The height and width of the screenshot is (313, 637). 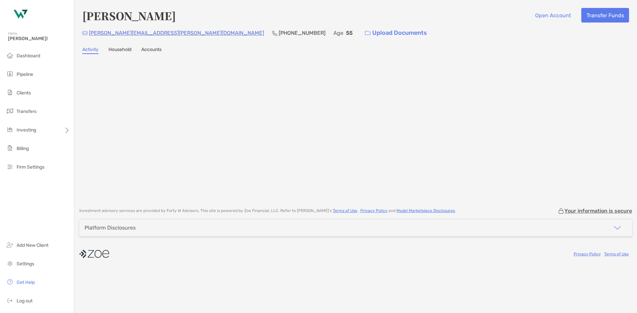 What do you see at coordinates (10, 264) in the screenshot?
I see `img: settings icon` at bounding box center [10, 264].